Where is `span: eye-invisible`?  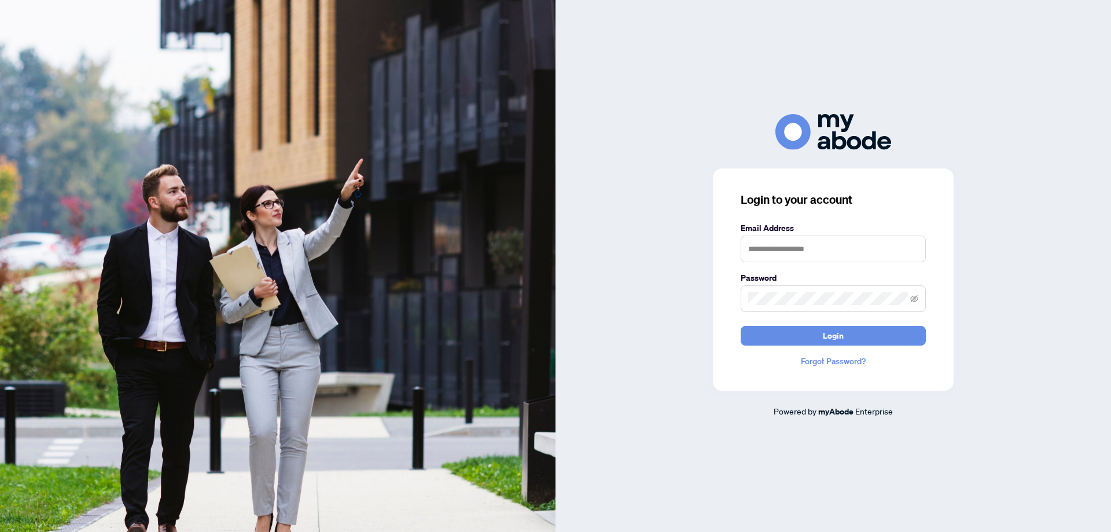
span: eye-invisible is located at coordinates (915, 299).